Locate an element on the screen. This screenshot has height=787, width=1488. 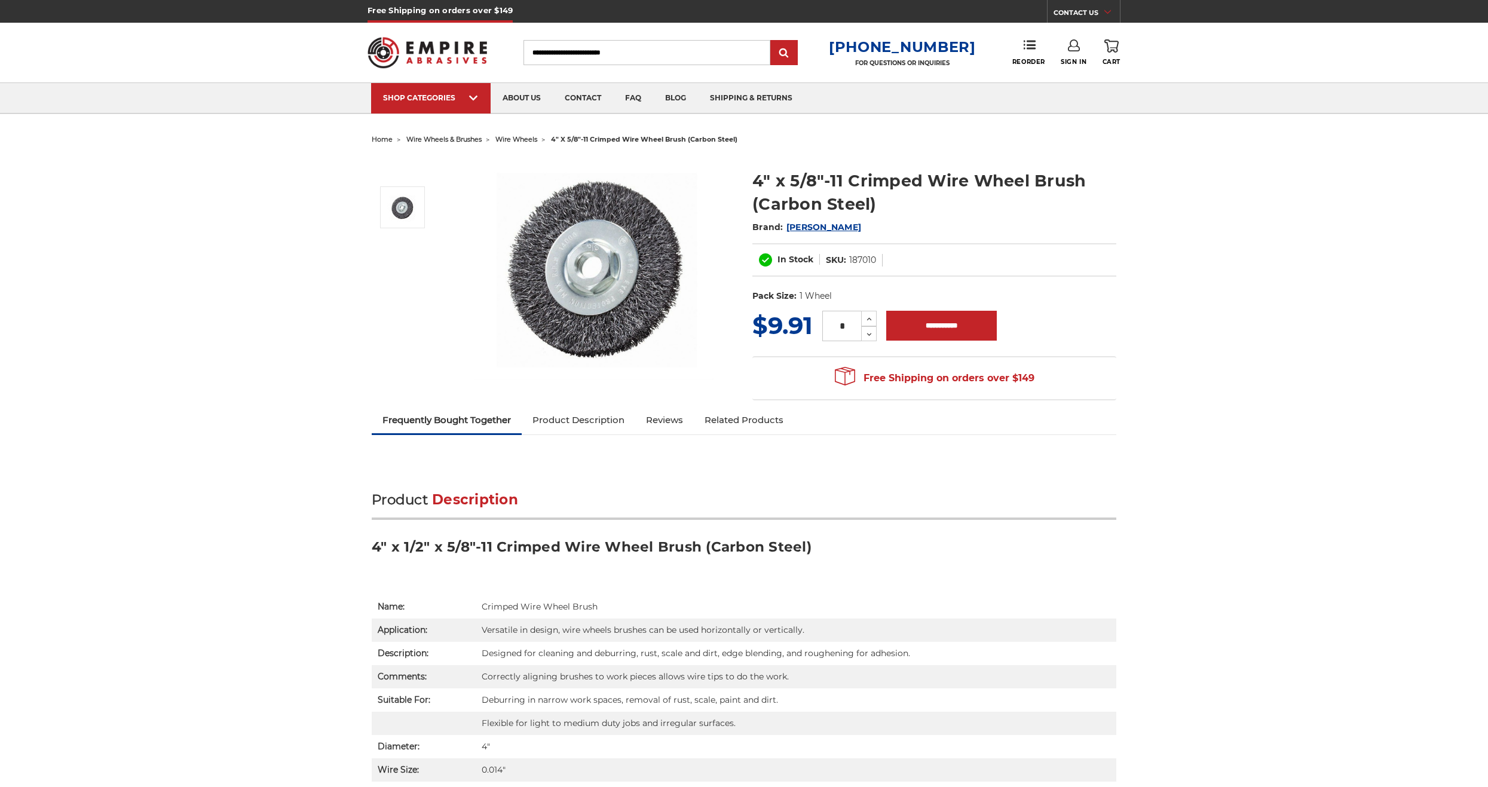
a: contact is located at coordinates (583, 98).